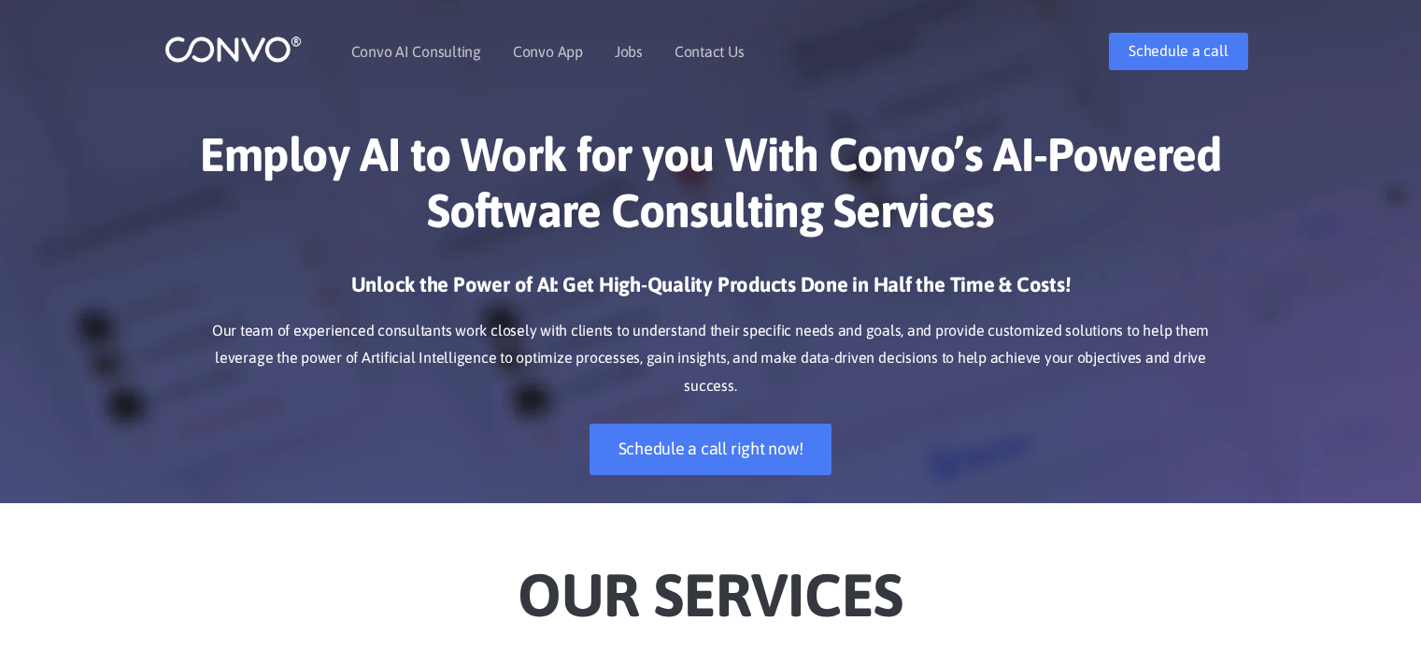 This screenshot has width=1421, height=650. I want to click on a: Schedule a call, so click(1178, 51).